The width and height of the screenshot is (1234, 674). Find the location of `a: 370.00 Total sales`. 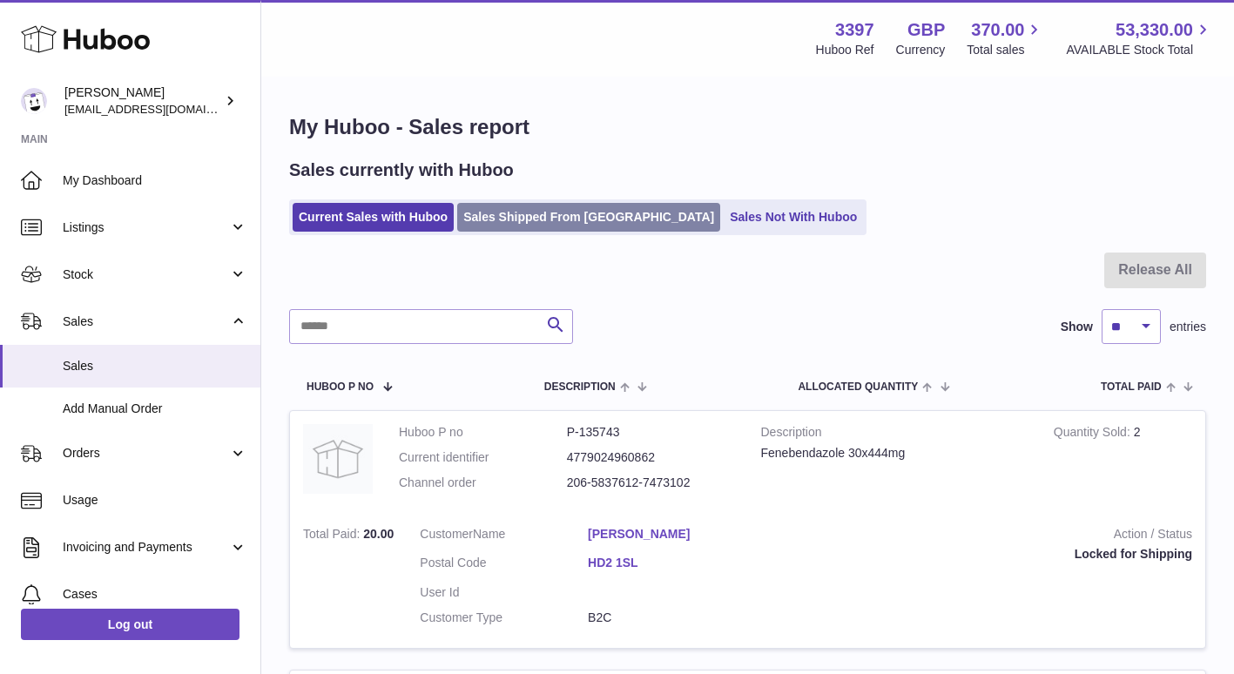

a: 370.00 Total sales is located at coordinates (1005, 38).